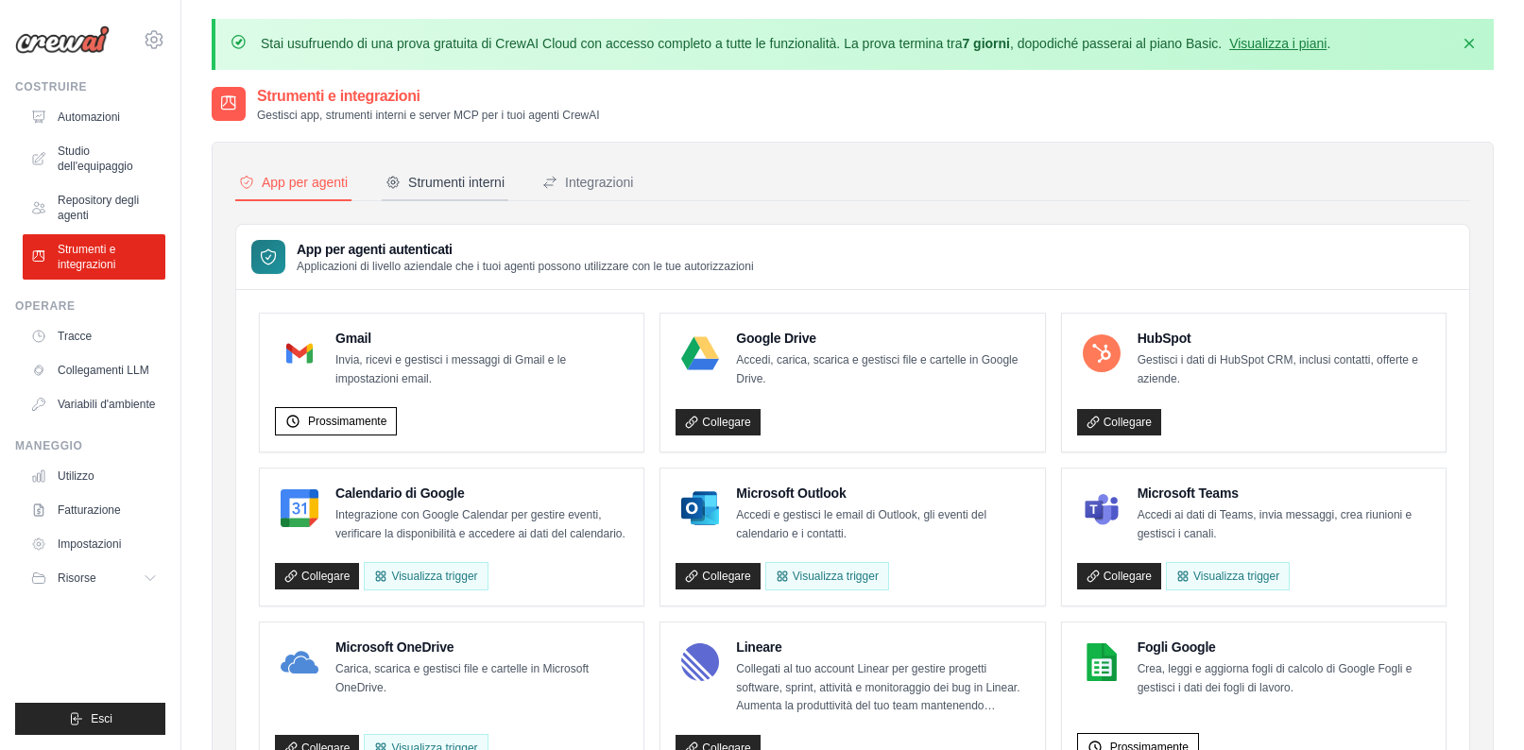 Image resolution: width=1524 pixels, height=750 pixels. Describe the element at coordinates (700, 508) in the screenshot. I see `img: Logo di Microsoft Outlook` at that location.